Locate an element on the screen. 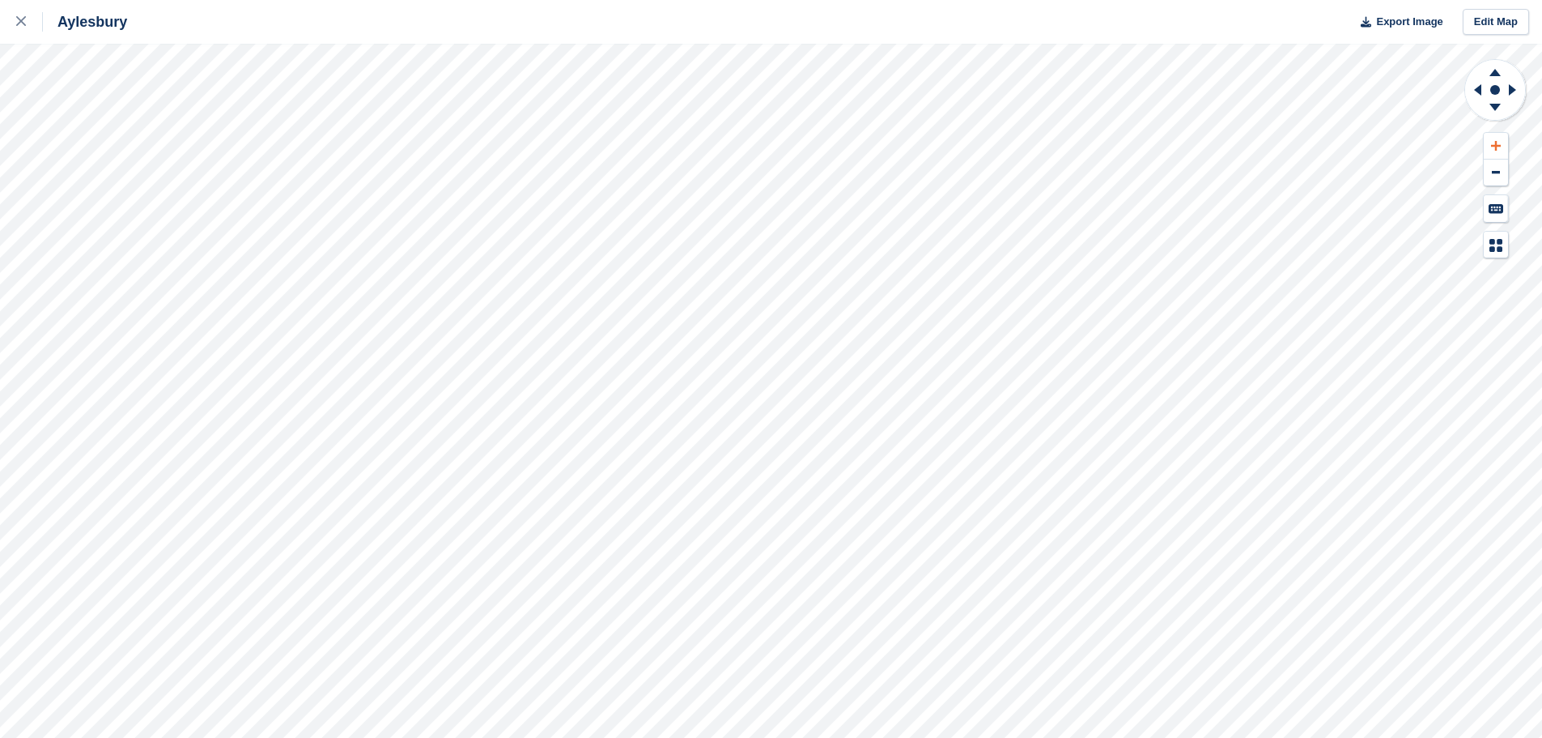  button: Map Legend is located at coordinates (1496, 244).